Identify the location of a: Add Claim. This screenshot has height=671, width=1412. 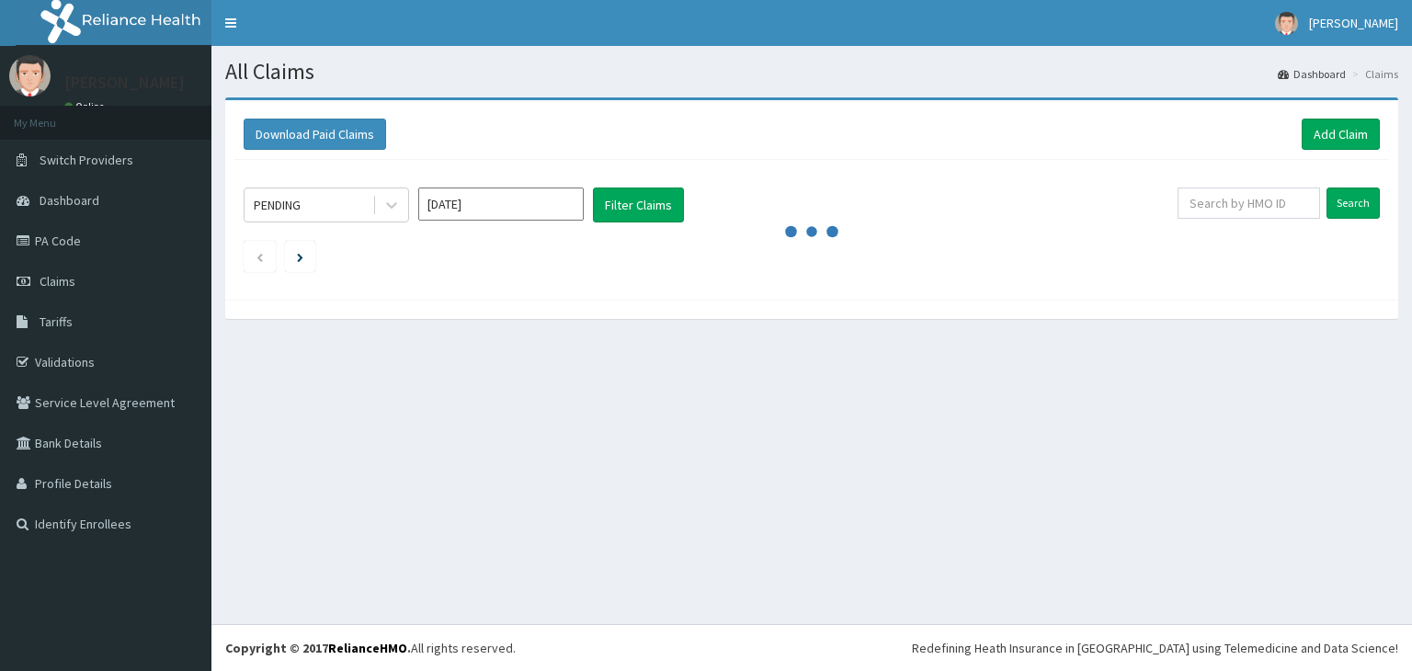
(1340, 134).